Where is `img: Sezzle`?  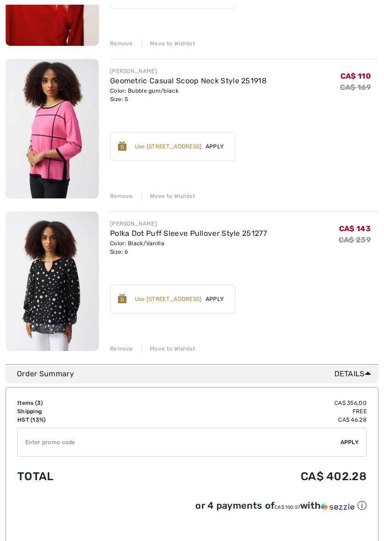
img: Sezzle is located at coordinates (337, 507).